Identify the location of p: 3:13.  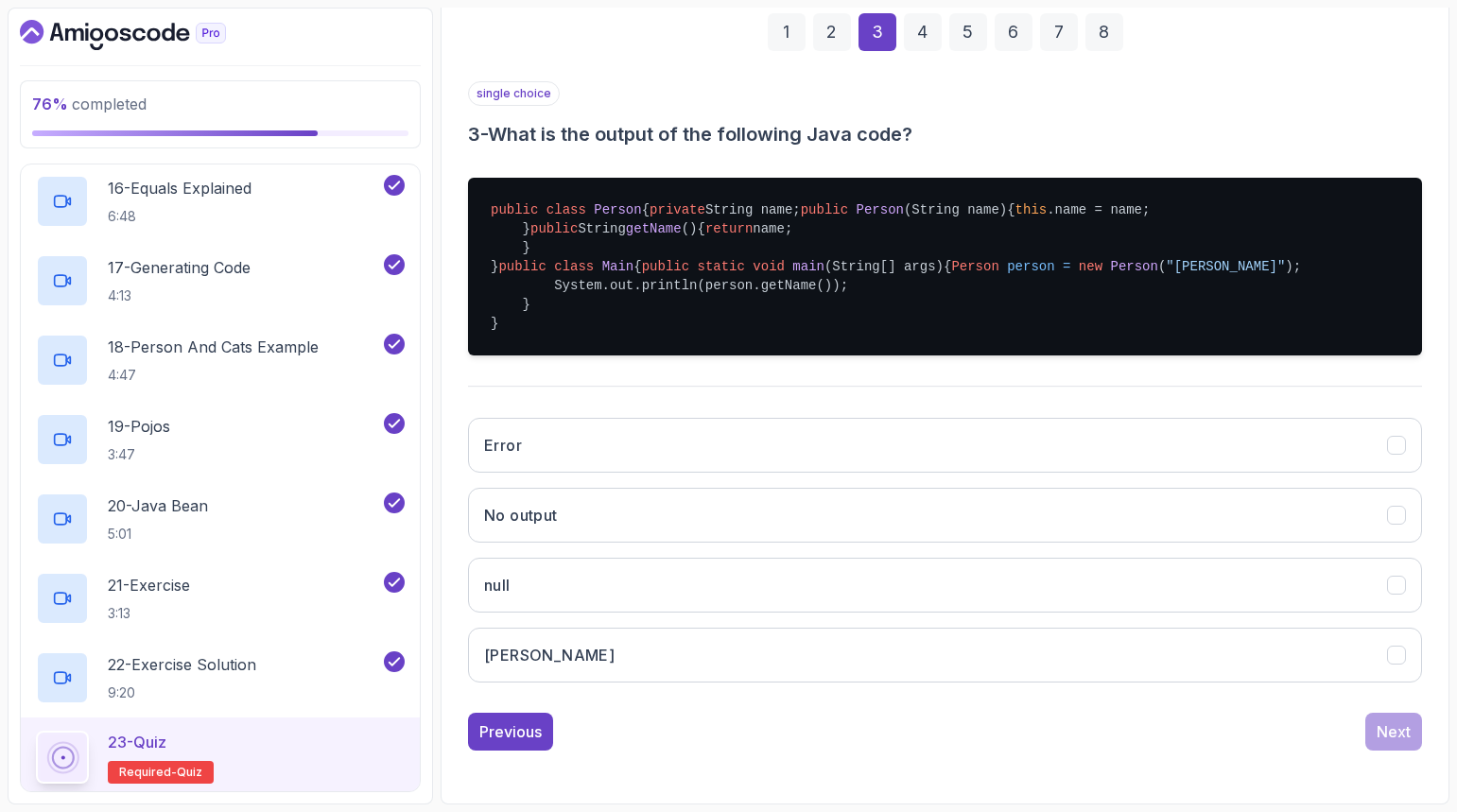
(149, 613).